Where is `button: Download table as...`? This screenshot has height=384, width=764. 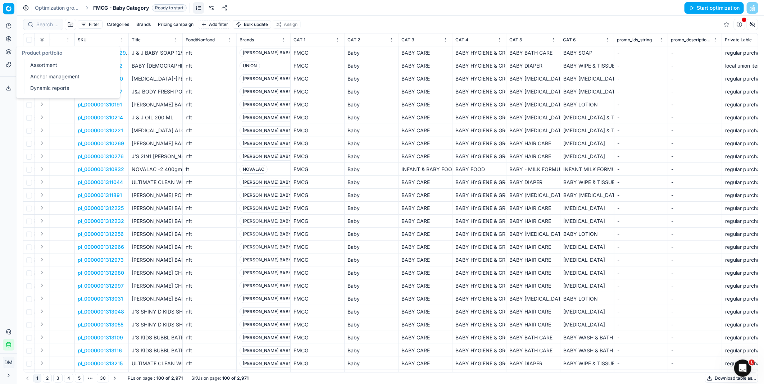
button: Download table as... is located at coordinates (731, 378).